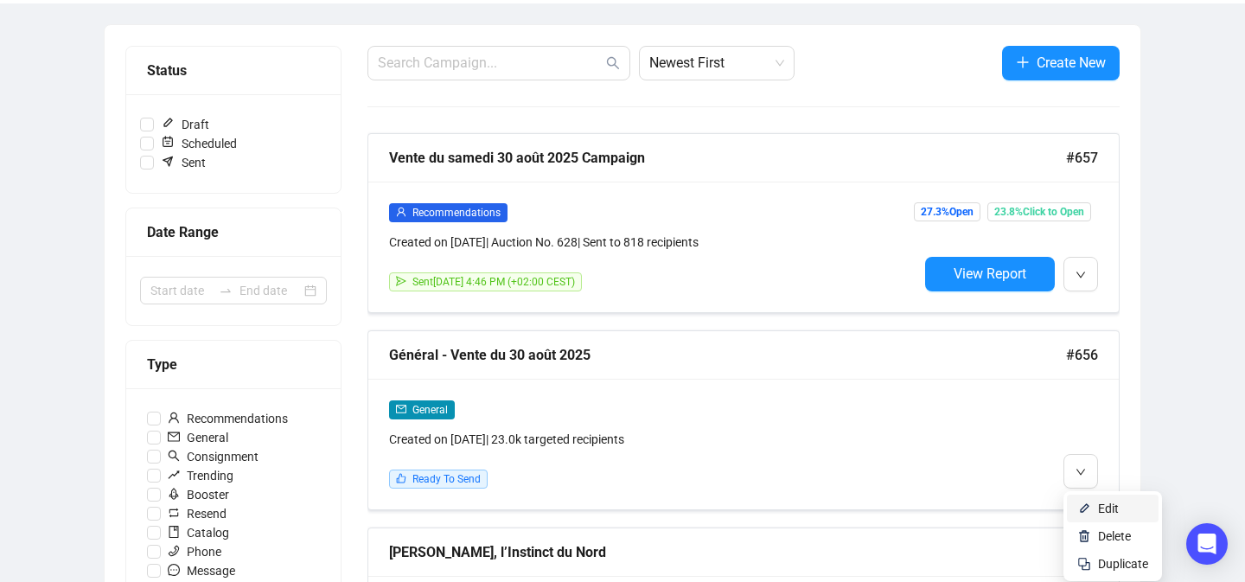 This screenshot has width=1245, height=582. I want to click on span: book, so click(174, 532).